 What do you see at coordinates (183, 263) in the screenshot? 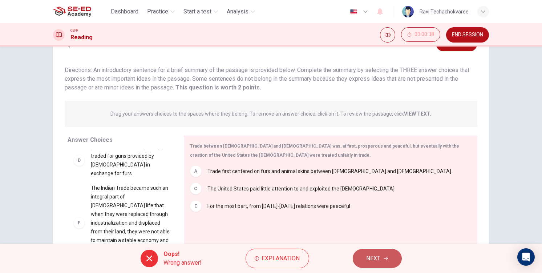
I see `span: Wrong answer!` at bounding box center [183, 263].